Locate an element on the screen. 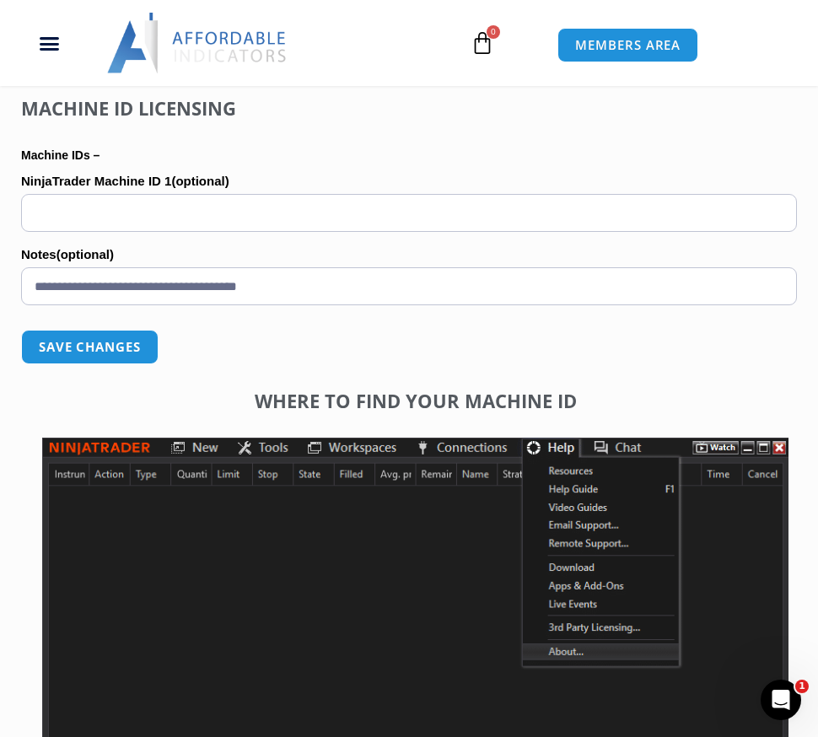  span: 1 is located at coordinates (802, 686).